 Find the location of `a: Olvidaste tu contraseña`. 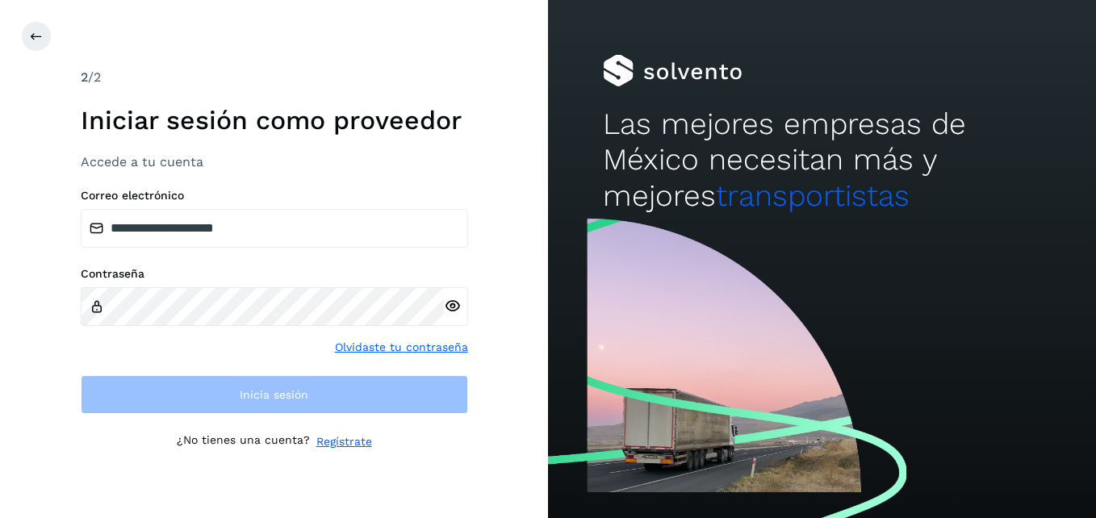

a: Olvidaste tu contraseña is located at coordinates (401, 347).